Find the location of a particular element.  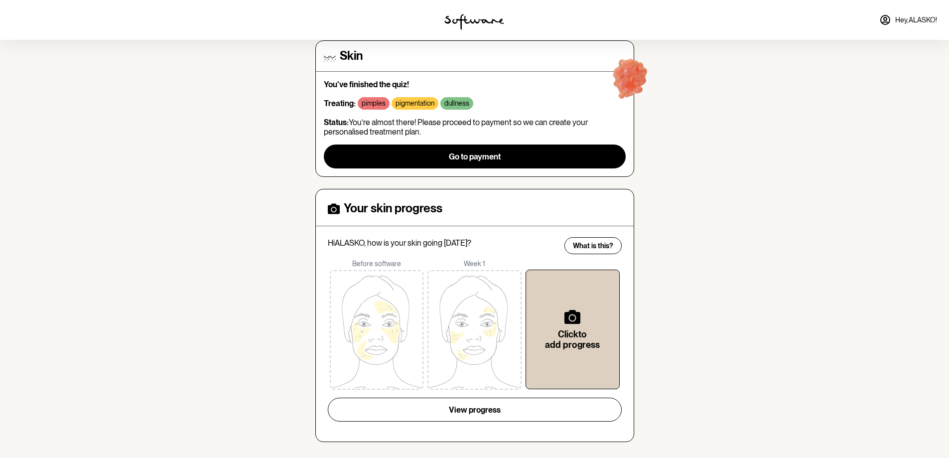

img: treatment-before-software.51993e60b0d7261408ee.png is located at coordinates (377, 330).